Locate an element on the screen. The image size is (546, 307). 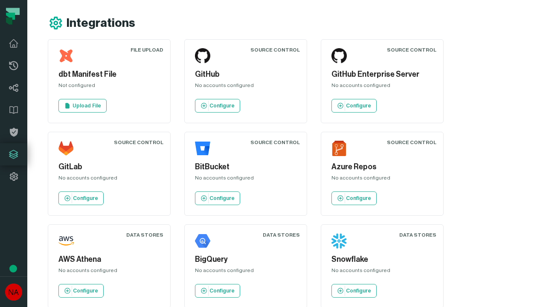
h5: Snowflake is located at coordinates (382, 259).